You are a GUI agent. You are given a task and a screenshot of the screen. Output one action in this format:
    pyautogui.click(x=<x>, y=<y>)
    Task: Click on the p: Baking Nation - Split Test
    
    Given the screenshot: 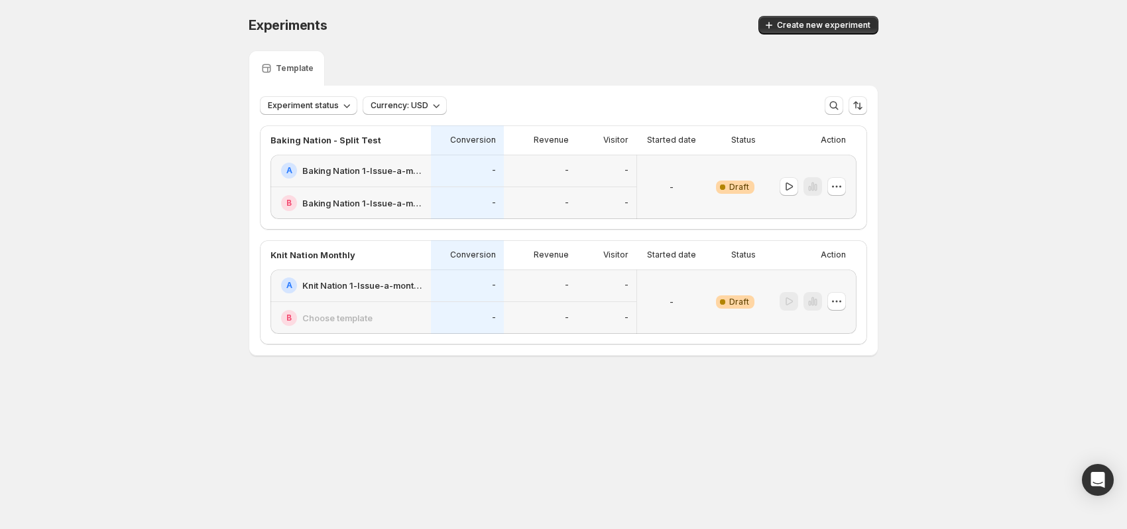 What is the action you would take?
    pyautogui.click(x=326, y=140)
    